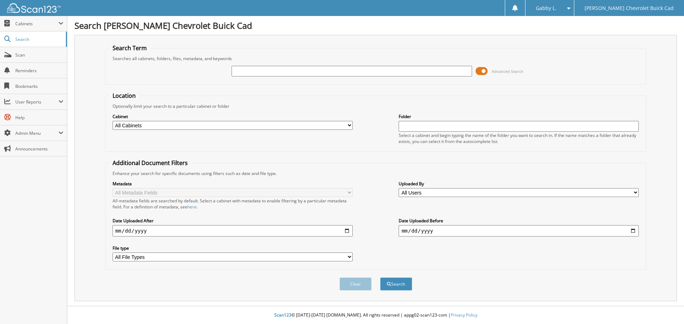  I want to click on input: end, so click(518, 231).